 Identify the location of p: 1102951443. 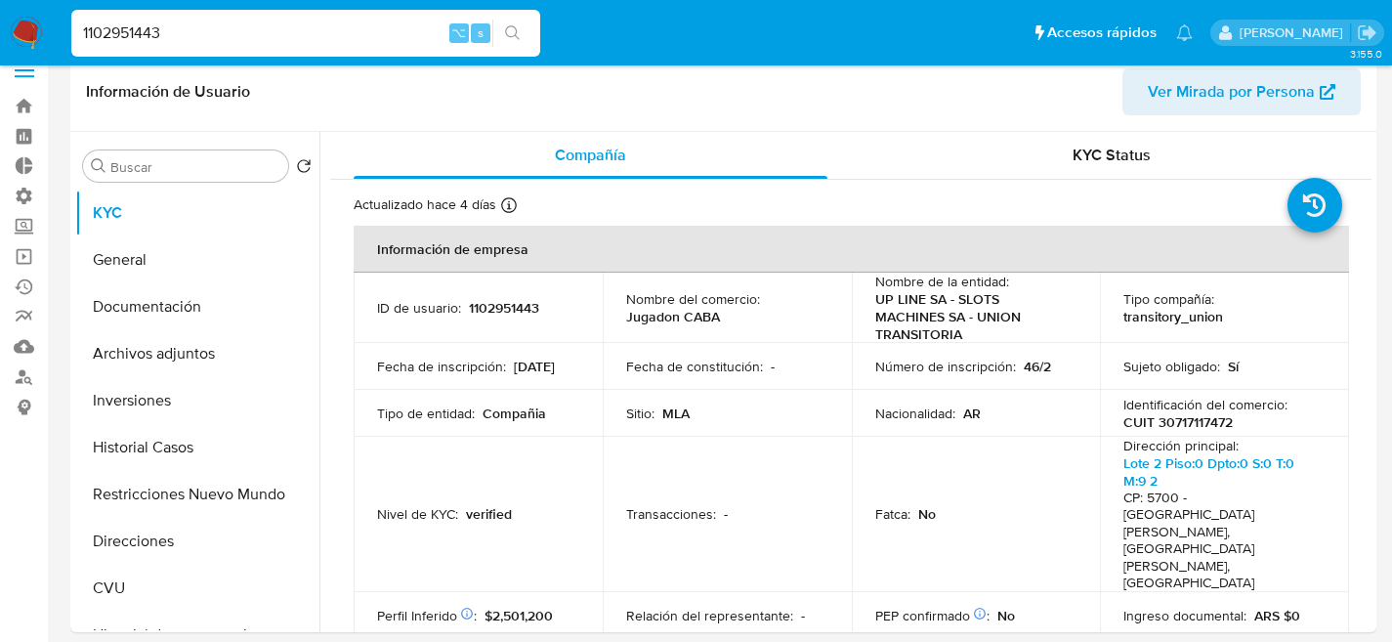
(504, 308).